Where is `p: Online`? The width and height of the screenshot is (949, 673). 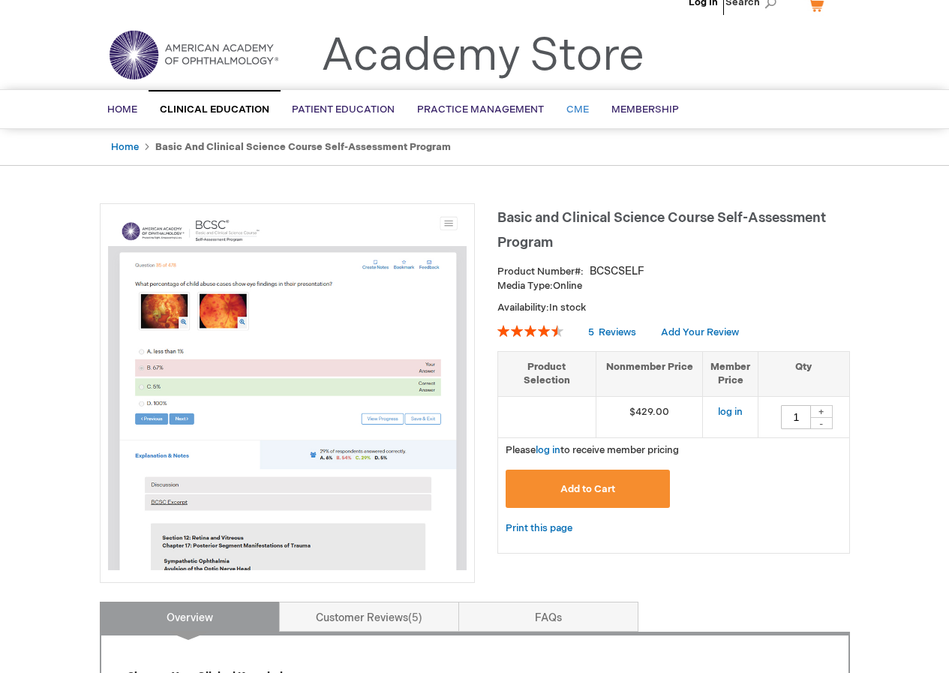
p: Online is located at coordinates (674, 286).